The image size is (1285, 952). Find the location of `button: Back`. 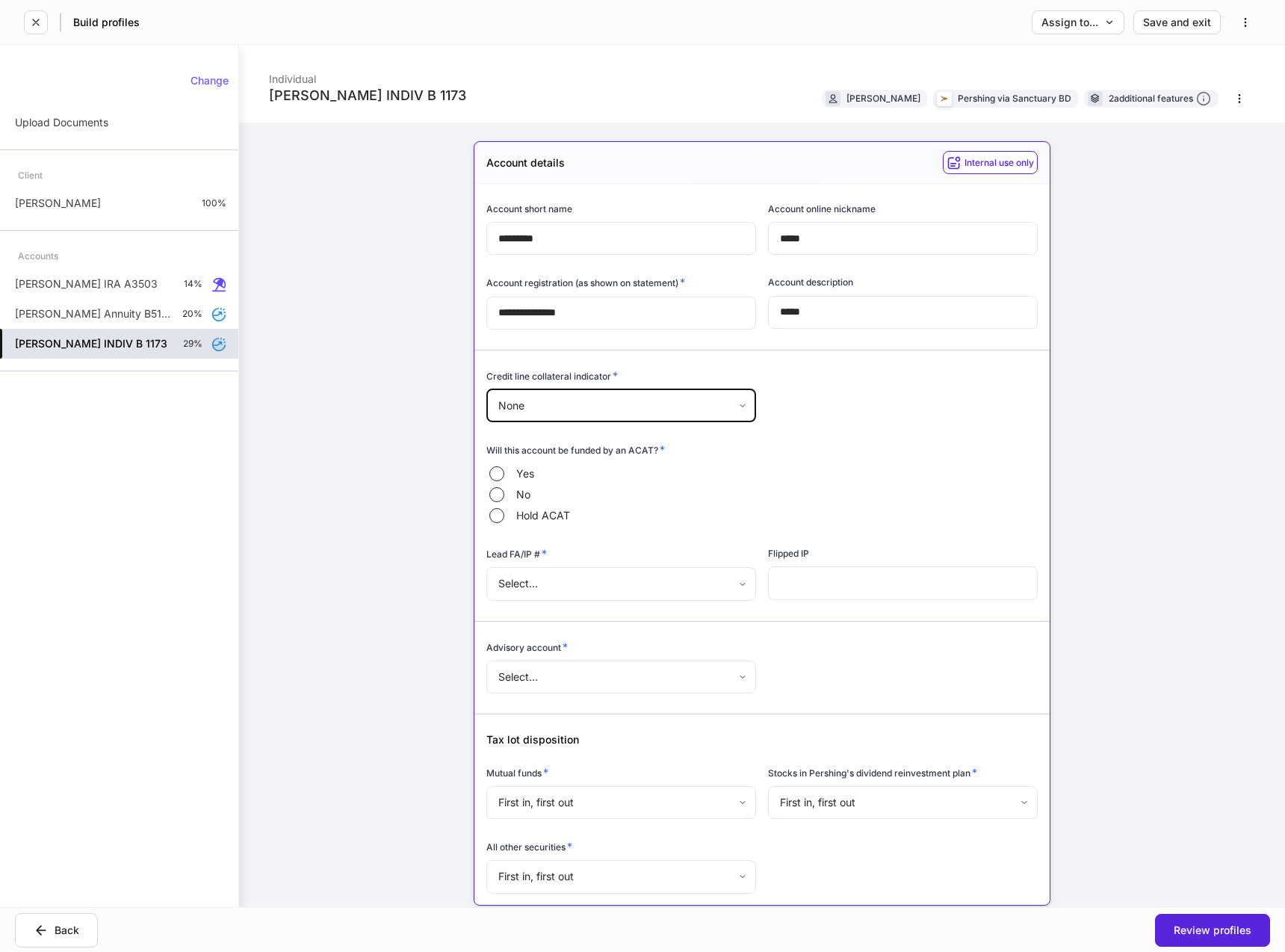

button: Back is located at coordinates (56, 930).